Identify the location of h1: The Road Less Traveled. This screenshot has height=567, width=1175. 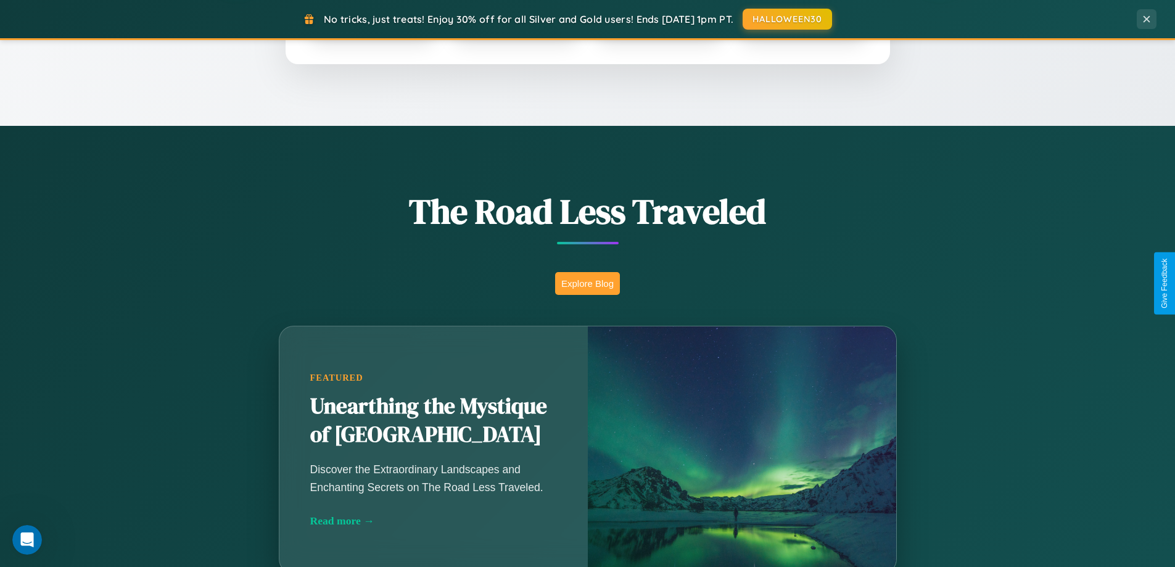
(588, 211).